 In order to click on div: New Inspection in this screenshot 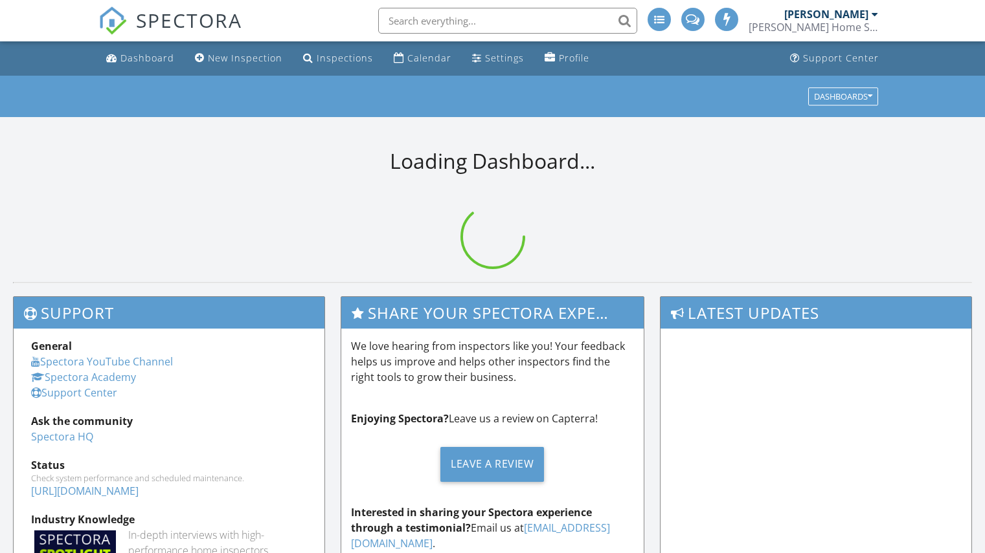, I will do `click(245, 58)`.